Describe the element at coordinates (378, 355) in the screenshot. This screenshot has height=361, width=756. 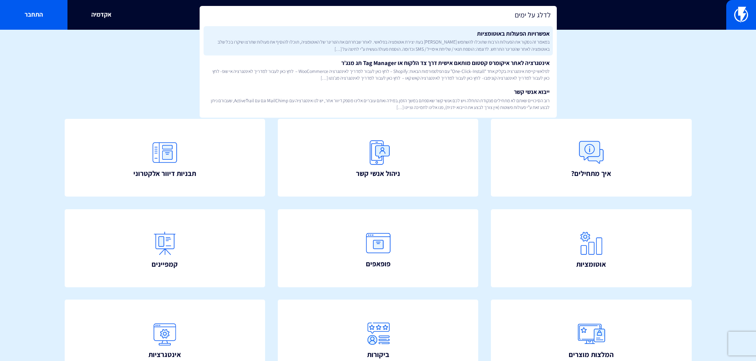
I see `span: ביקורות` at that location.